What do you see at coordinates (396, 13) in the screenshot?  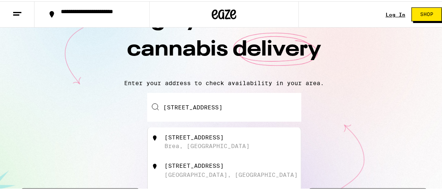 I see `a: Log In` at bounding box center [396, 13].